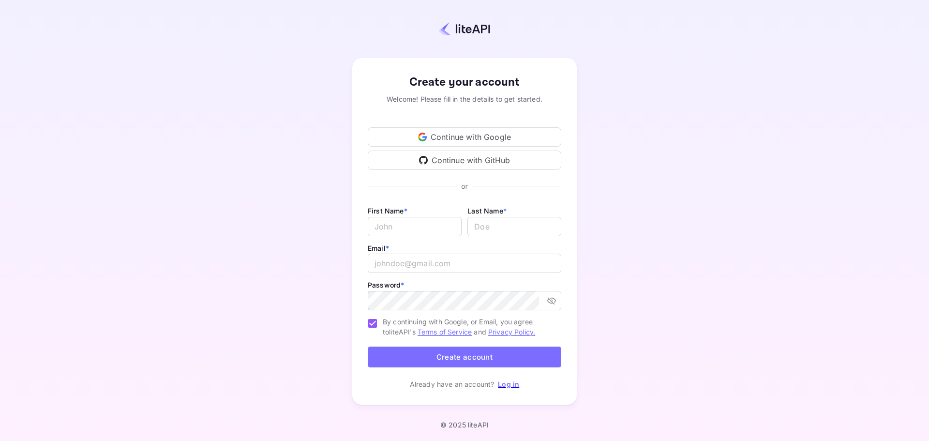 The image size is (929, 441). What do you see at coordinates (468, 327) in the screenshot?
I see `span: By continuing with Google, or Email, you agree to liteAPI's and` at bounding box center [468, 327].